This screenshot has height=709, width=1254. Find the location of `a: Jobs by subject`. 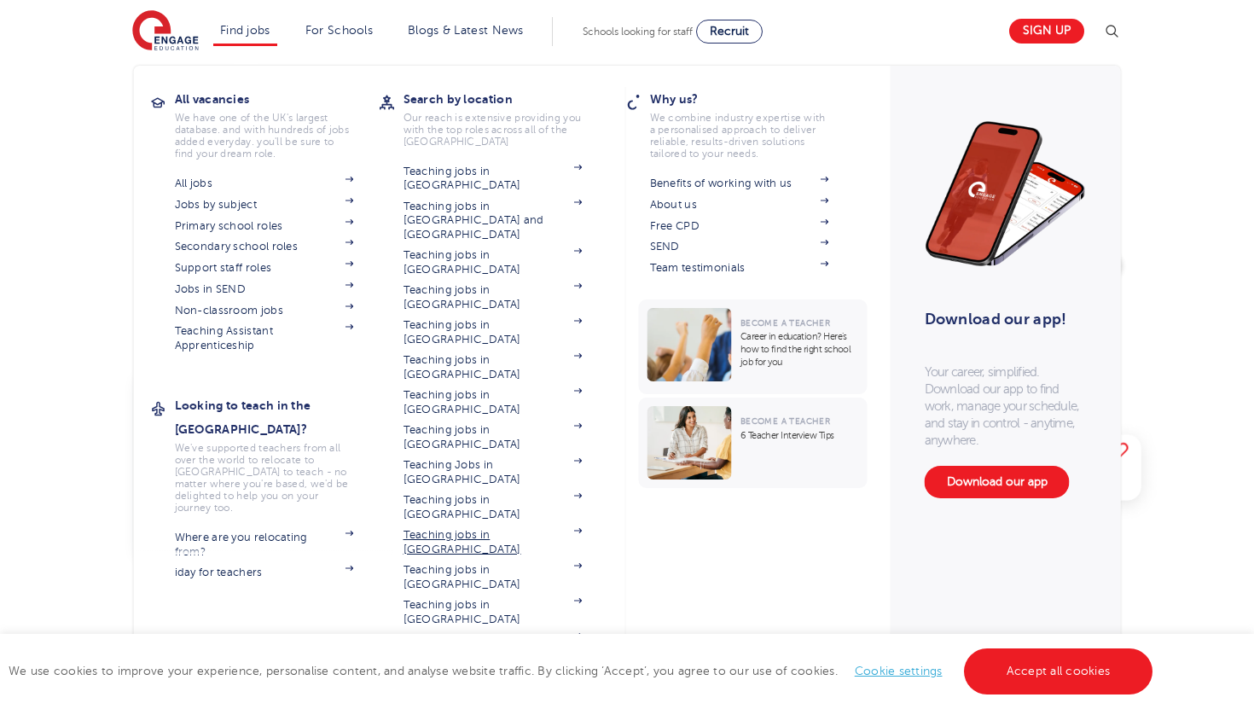

a: Jobs by subject is located at coordinates (265, 205).